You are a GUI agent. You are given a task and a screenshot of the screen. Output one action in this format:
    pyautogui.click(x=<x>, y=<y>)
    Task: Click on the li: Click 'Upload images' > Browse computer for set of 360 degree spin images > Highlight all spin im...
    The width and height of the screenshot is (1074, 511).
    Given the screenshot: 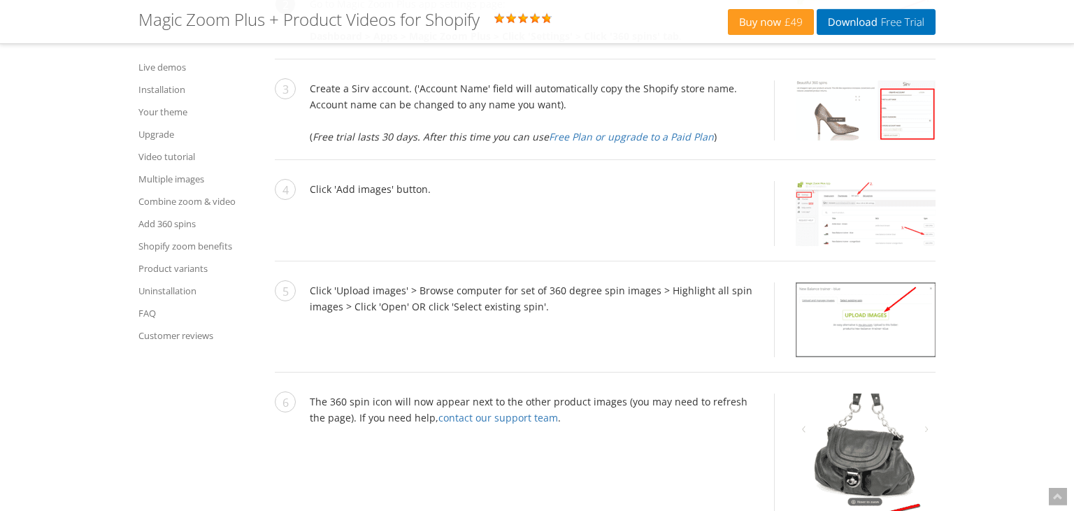 What is the action you would take?
    pyautogui.click(x=605, y=327)
    